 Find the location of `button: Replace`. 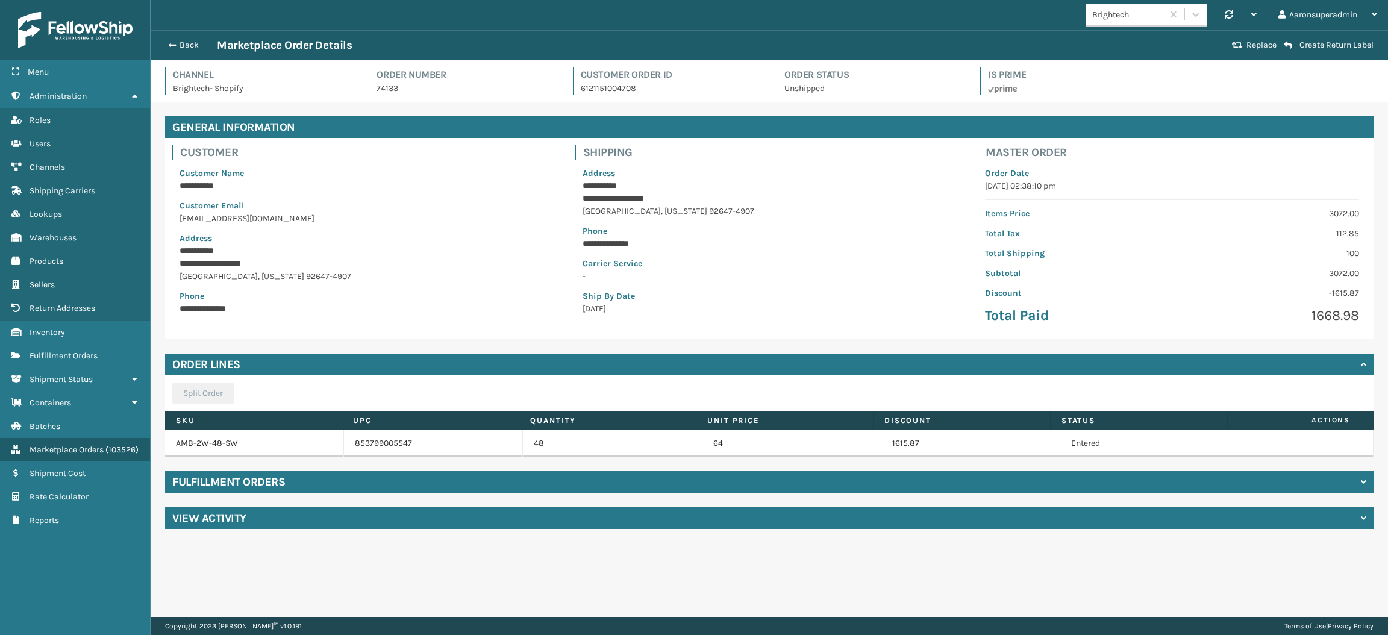

button: Replace is located at coordinates (1254, 45).